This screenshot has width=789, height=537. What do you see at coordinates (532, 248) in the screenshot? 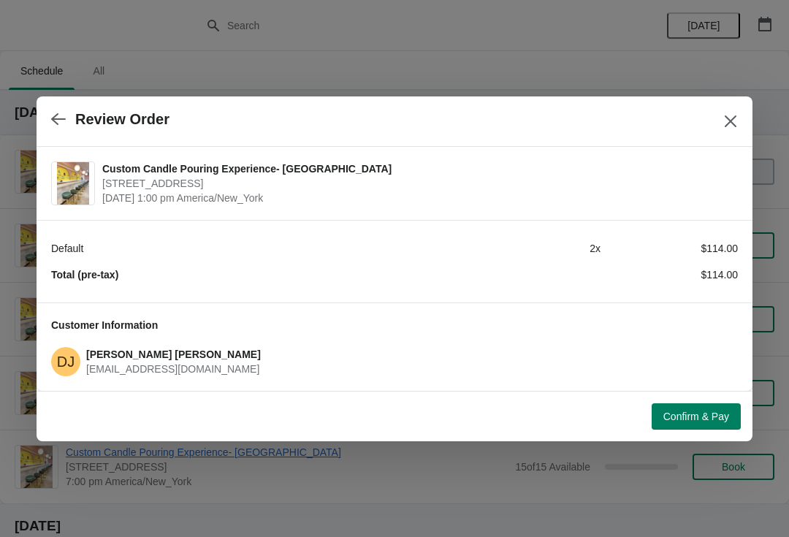
I see `div: 2 x` at bounding box center [532, 248].